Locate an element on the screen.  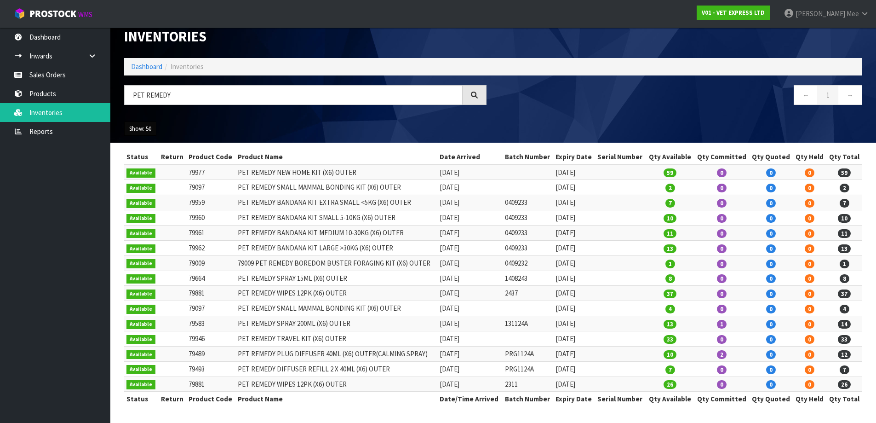
span: 37 is located at coordinates (670, 293).